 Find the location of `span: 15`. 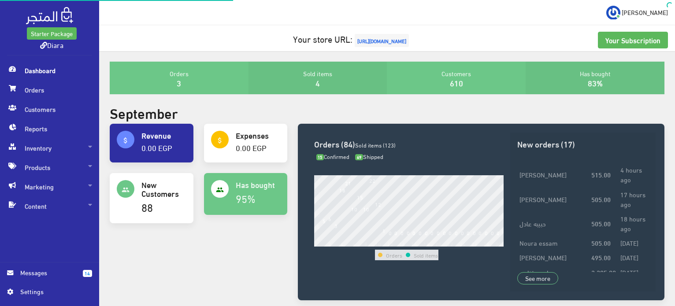

span: 15 is located at coordinates (320, 157).